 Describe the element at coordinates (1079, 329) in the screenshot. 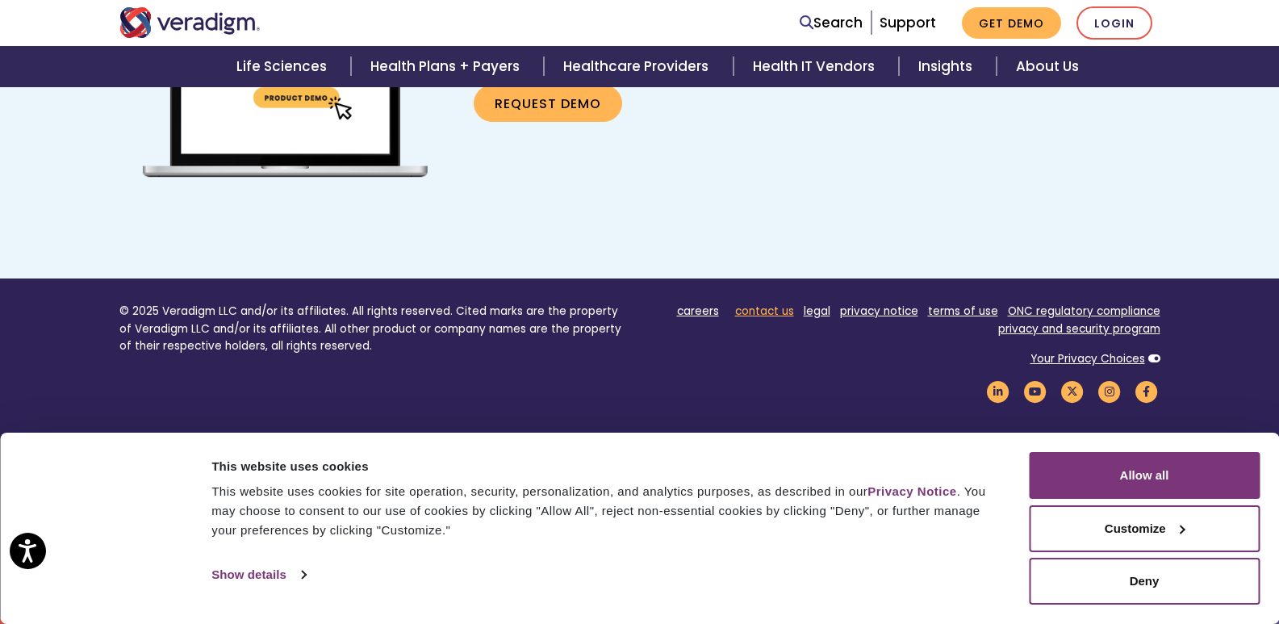

I see `a: privacy and security program` at that location.